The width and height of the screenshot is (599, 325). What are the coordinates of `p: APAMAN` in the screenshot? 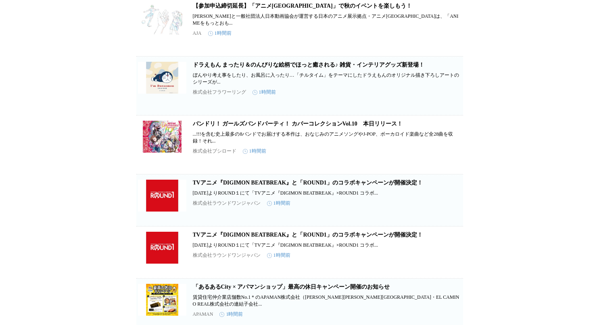 It's located at (203, 314).